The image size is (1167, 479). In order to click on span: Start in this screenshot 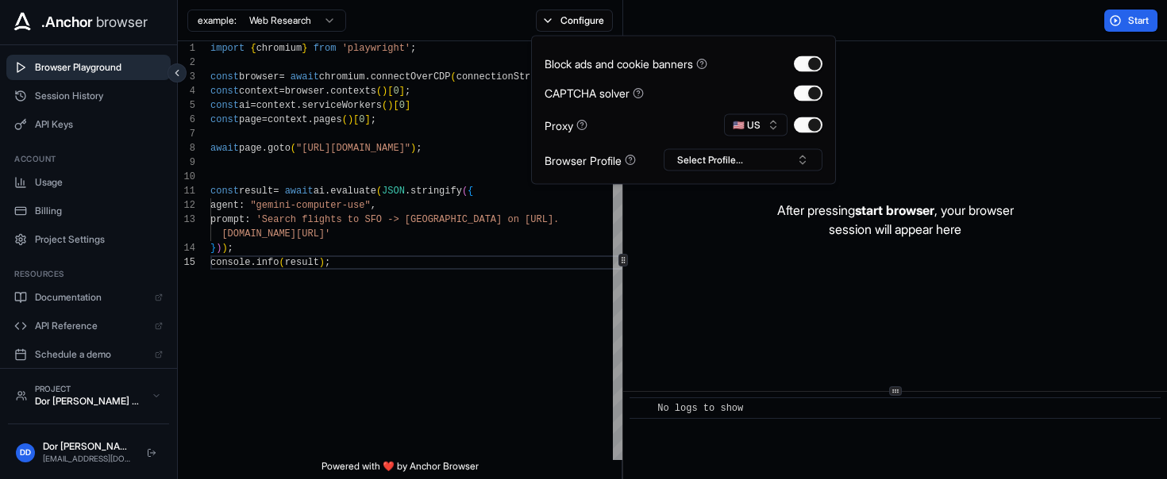, I will do `click(1139, 21)`.